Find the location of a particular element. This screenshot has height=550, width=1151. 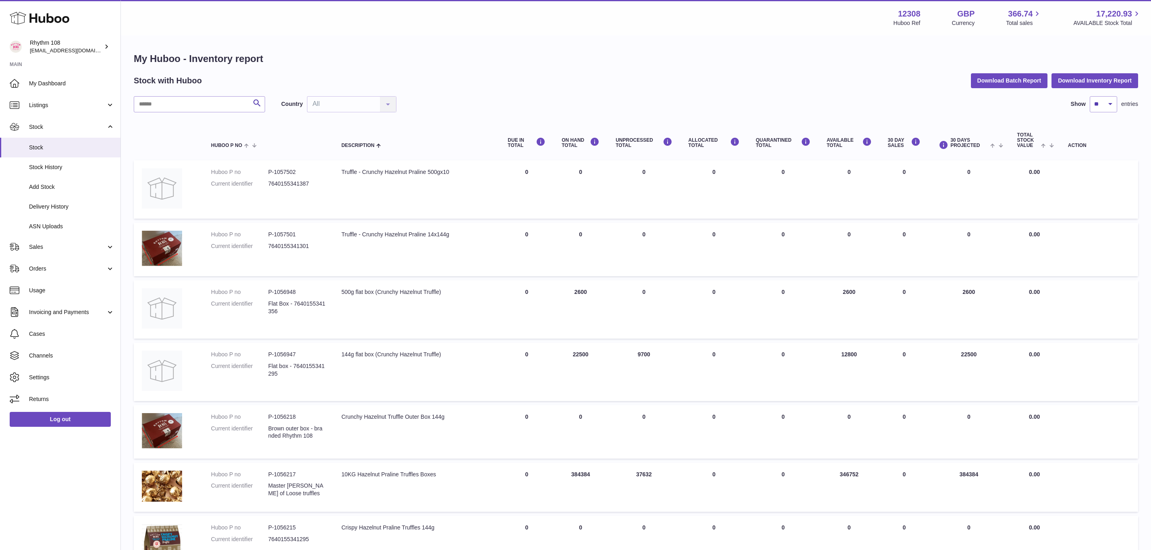

span: Total sales is located at coordinates (1024, 23).